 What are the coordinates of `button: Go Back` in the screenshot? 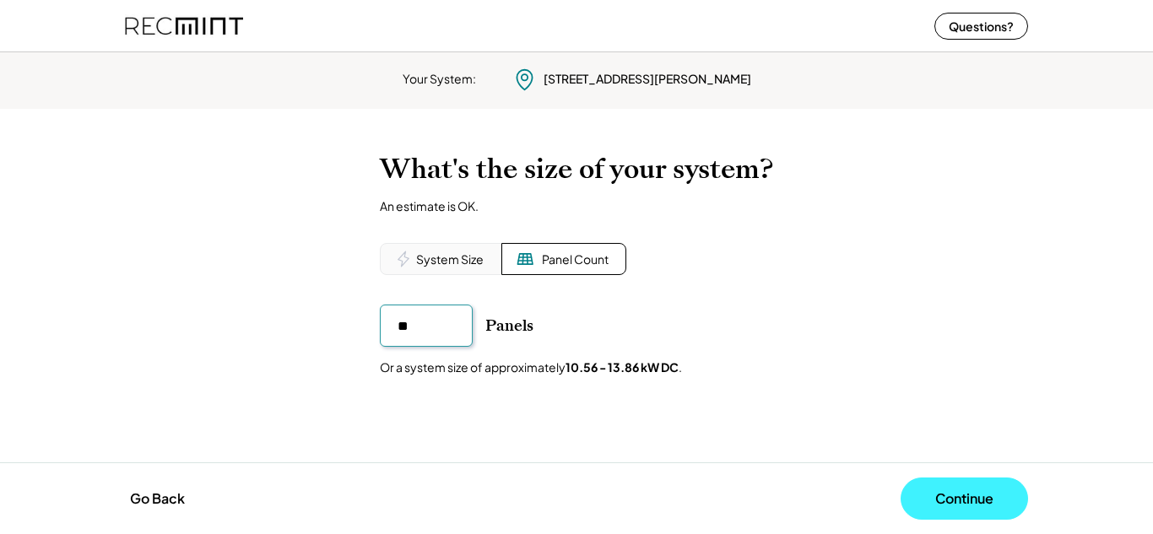 It's located at (157, 499).